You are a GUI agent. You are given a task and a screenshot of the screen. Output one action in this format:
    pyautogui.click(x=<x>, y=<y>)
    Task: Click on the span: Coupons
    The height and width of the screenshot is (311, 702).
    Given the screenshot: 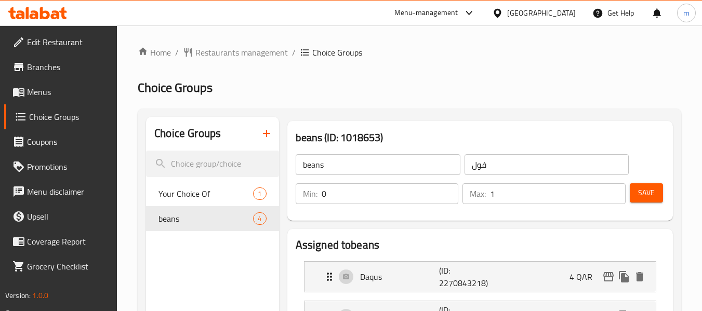 What is the action you would take?
    pyautogui.click(x=68, y=142)
    